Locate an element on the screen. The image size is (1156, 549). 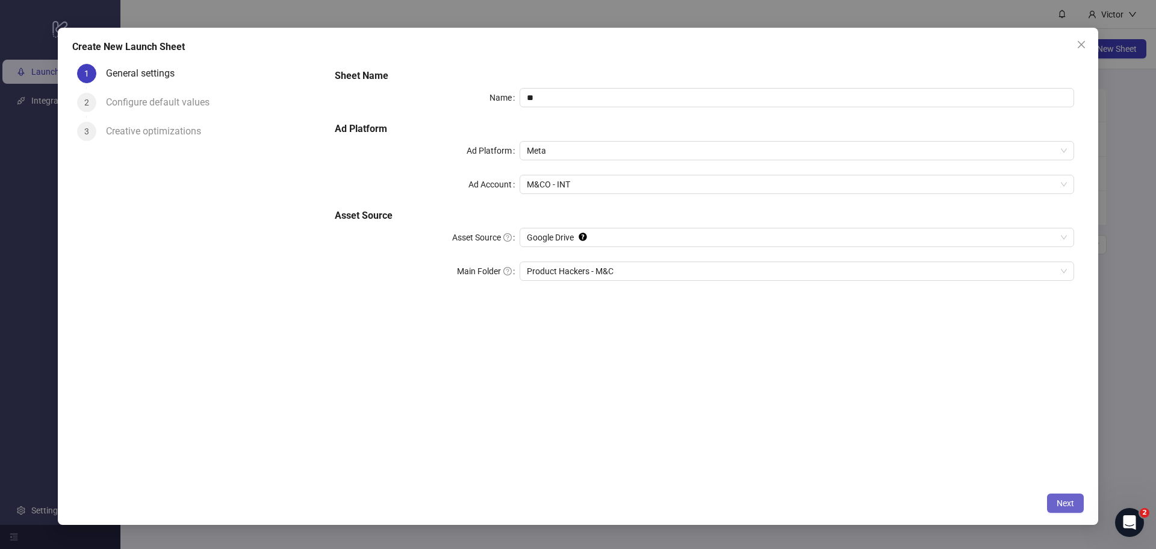
span: Next is located at coordinates (1065, 503).